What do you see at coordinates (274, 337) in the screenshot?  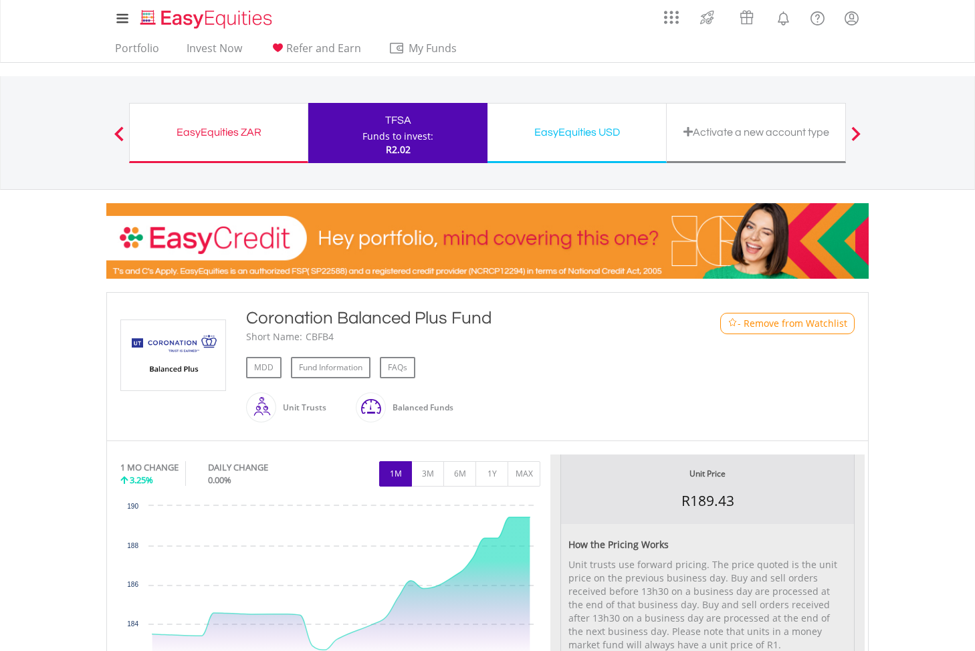 I see `div: Short Name:` at bounding box center [274, 337].